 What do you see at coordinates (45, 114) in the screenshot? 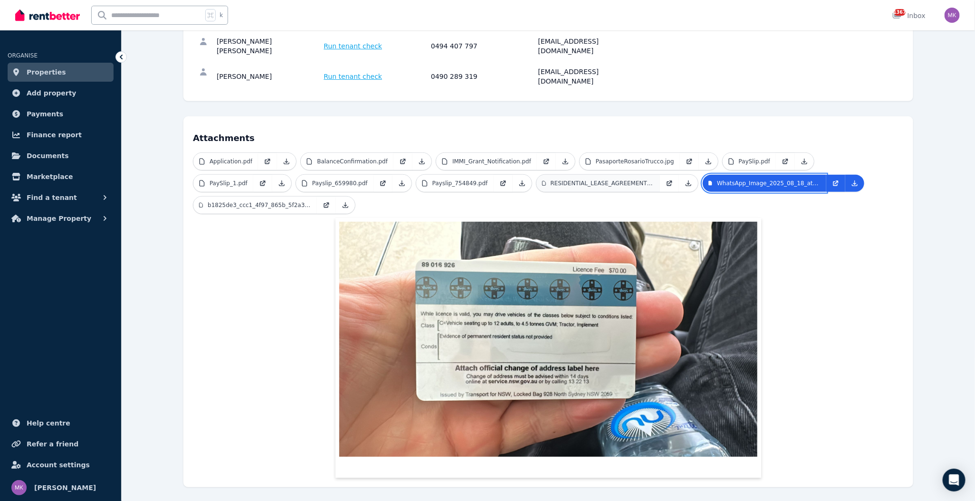
I see `span: Payments` at bounding box center [45, 114].